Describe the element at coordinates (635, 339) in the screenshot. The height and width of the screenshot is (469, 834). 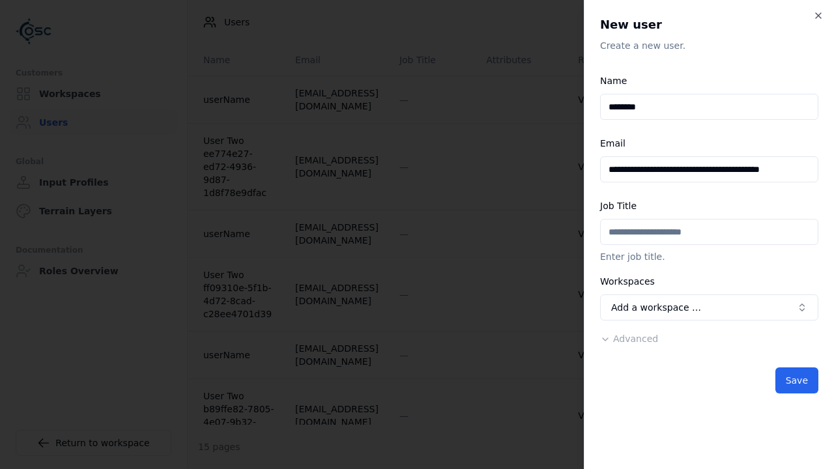
I see `span: Advanced` at that location.